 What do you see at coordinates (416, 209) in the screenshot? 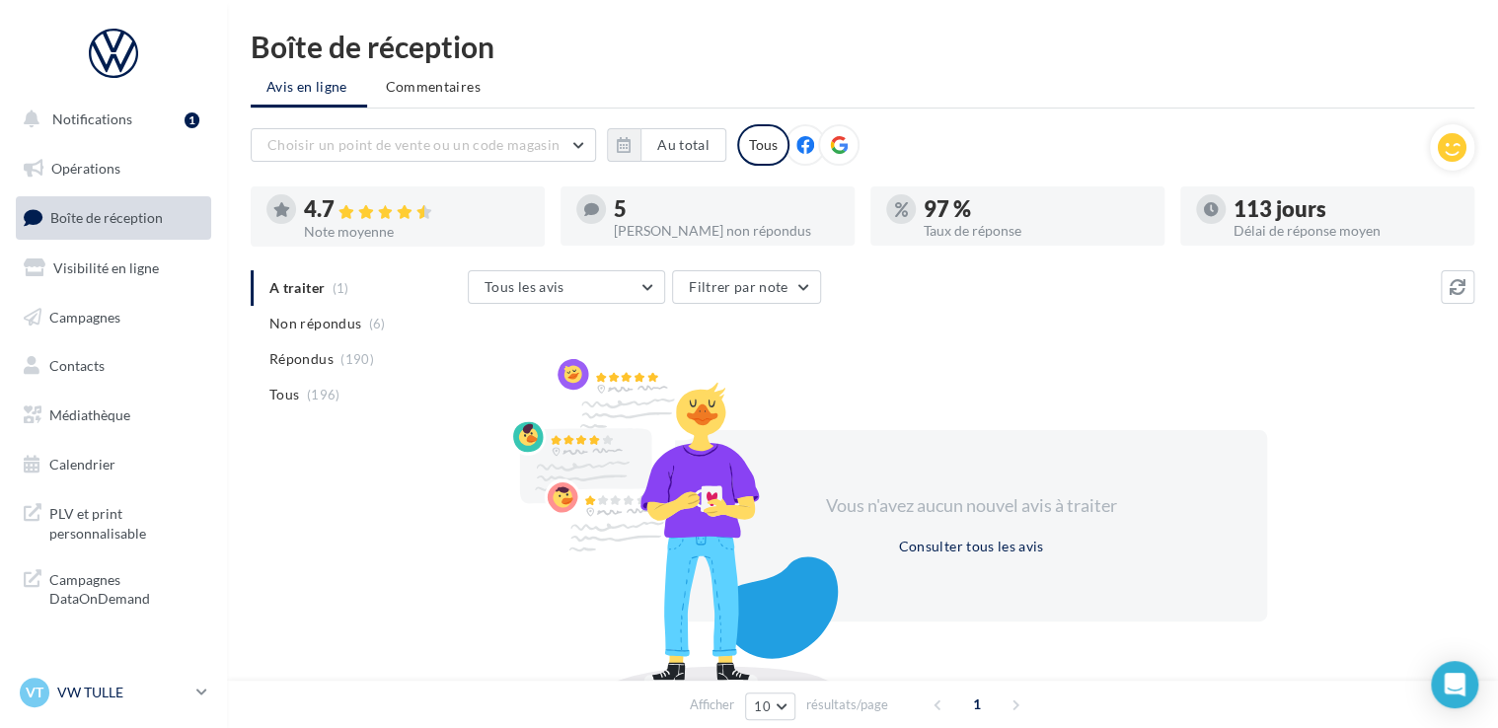
I see `div: 4.7` at bounding box center [416, 209].